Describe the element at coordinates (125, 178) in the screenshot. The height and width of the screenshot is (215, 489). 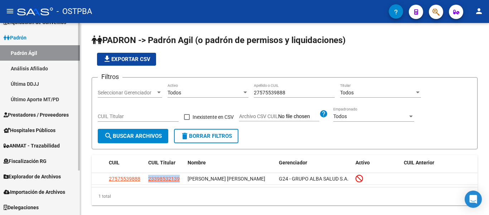
I see `span: 27575539888` at that location.